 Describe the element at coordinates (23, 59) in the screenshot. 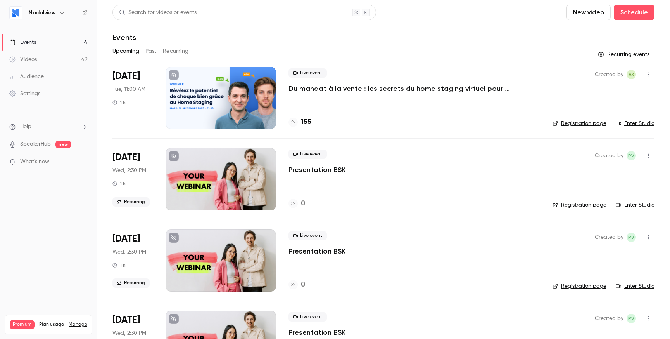

I see `div: Videos` at that location.